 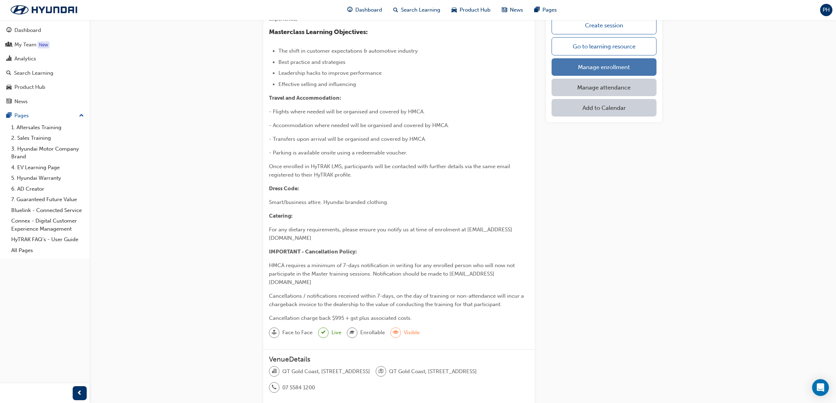 I want to click on span: HMCA requires a minimum of 7-days notification in writing for any enrolled person who will now no..., so click(x=393, y=274).